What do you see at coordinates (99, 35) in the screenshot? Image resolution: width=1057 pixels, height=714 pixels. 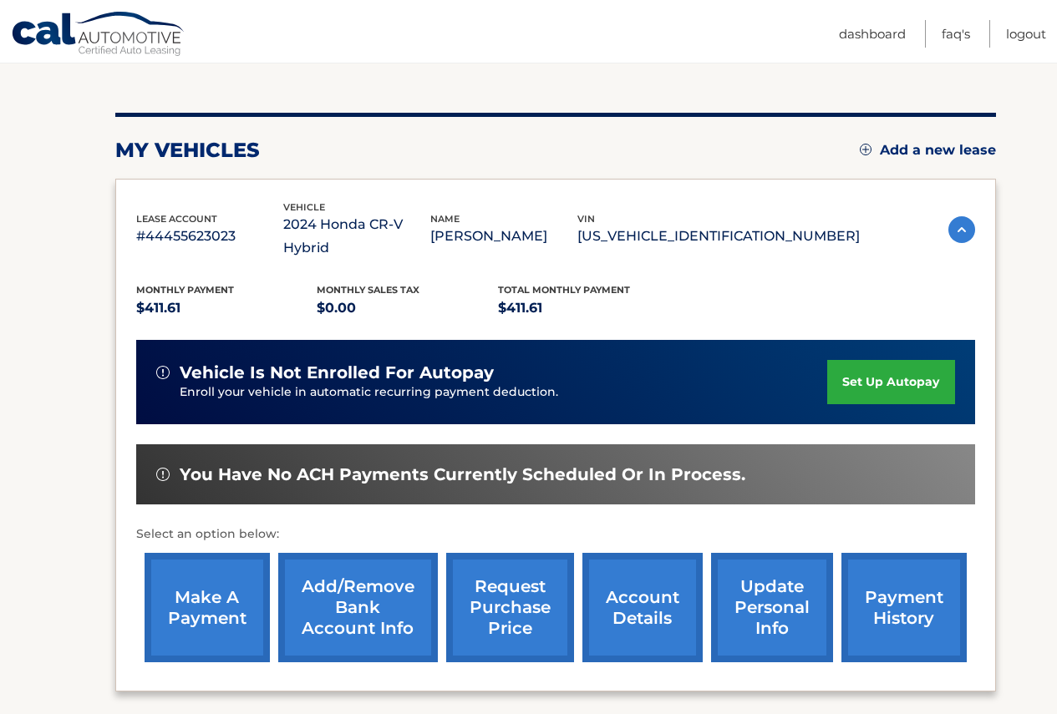 I see `a: Cal Automotive` at bounding box center [99, 35].